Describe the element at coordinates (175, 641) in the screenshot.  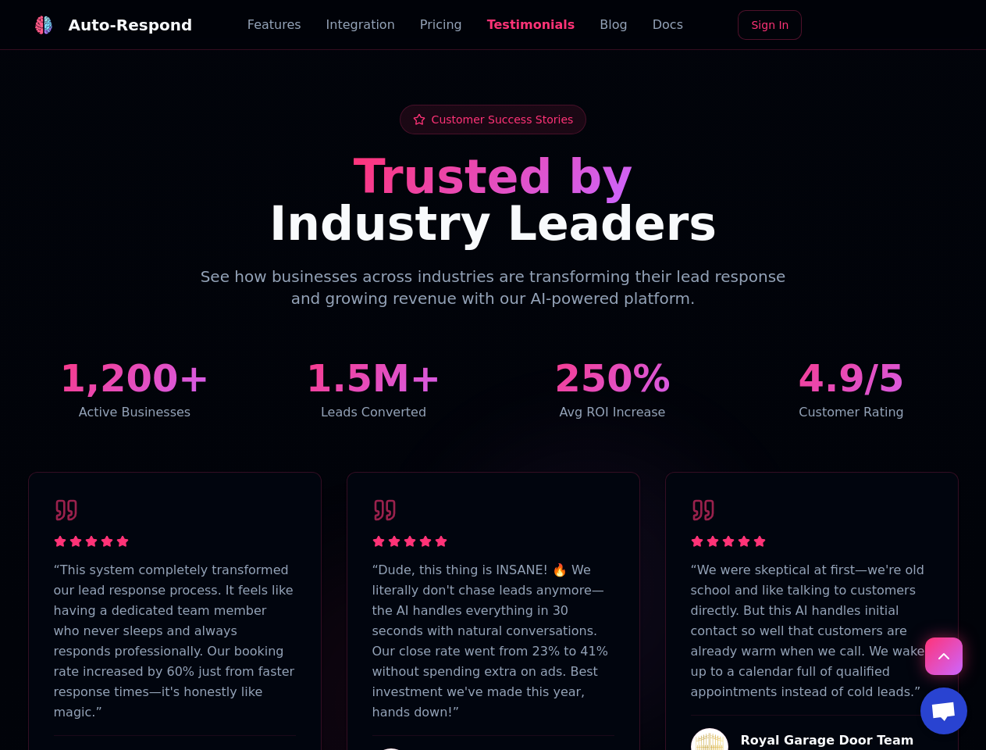
I see `p: “ This system completely transformed our lead response process. It feels like having a dedicated ...` at that location.